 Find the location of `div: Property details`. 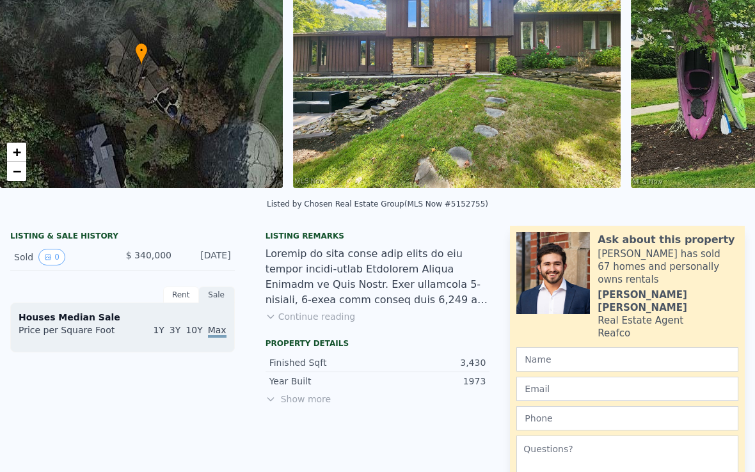

div: Property details is located at coordinates (378, 344).